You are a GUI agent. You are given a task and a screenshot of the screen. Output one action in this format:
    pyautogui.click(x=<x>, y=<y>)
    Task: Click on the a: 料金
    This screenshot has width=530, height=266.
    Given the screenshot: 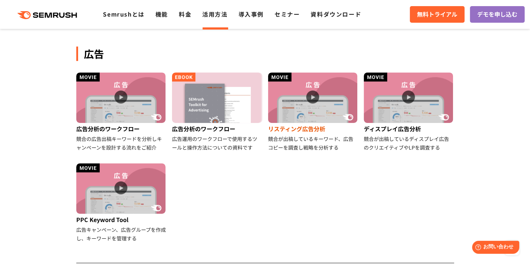 What is the action you would take?
    pyautogui.click(x=185, y=14)
    